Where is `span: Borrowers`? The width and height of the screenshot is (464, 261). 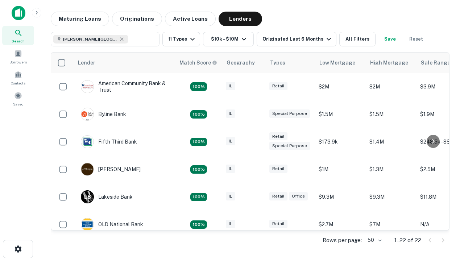
span: Borrowers is located at coordinates (18, 62).